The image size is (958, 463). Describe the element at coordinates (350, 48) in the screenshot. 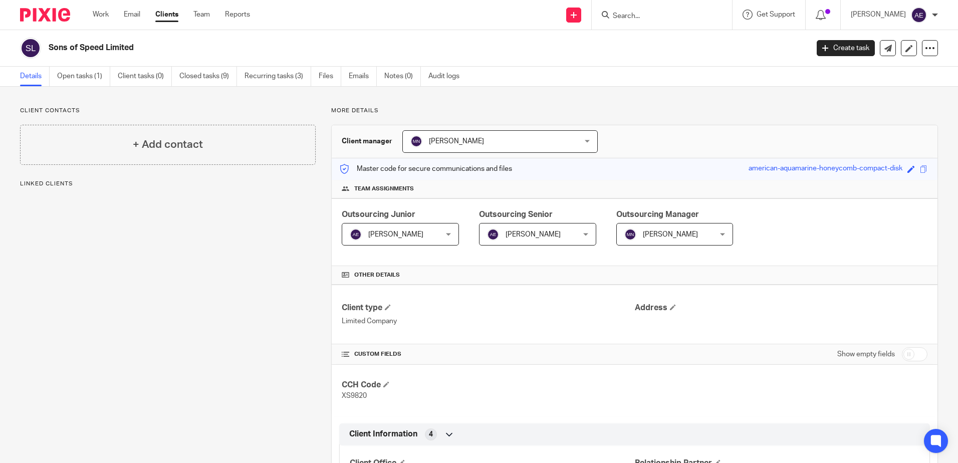

I see `h2: Sons of Speed Limited` at that location.